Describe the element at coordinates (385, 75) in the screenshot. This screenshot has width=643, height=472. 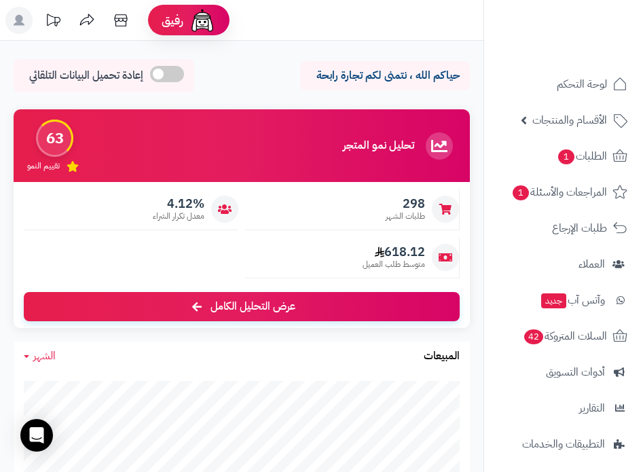
I see `p: حياكم الله ، نتمنى لكم تجارة رابحة` at that location.